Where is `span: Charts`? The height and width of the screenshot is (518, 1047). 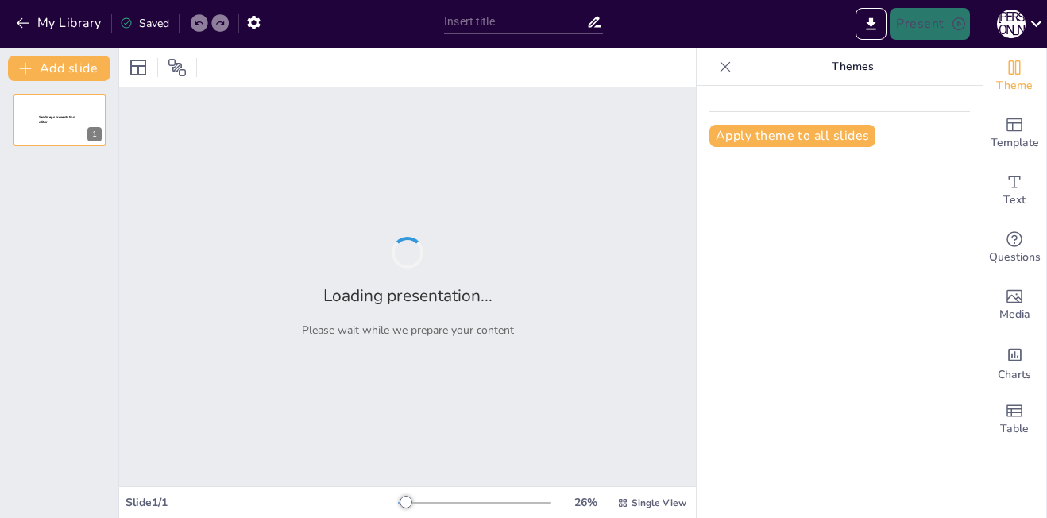 span: Charts is located at coordinates (1014, 375).